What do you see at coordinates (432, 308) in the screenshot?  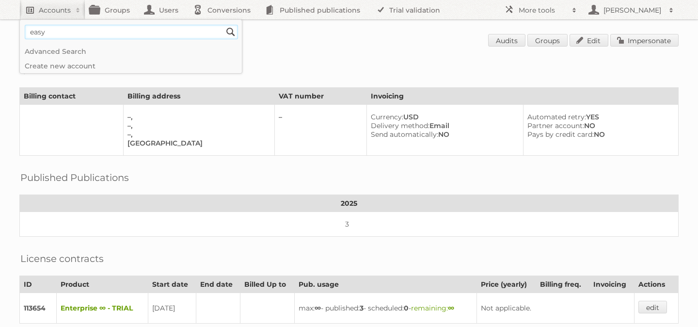 I see `span: remaining:` at bounding box center [432, 308].